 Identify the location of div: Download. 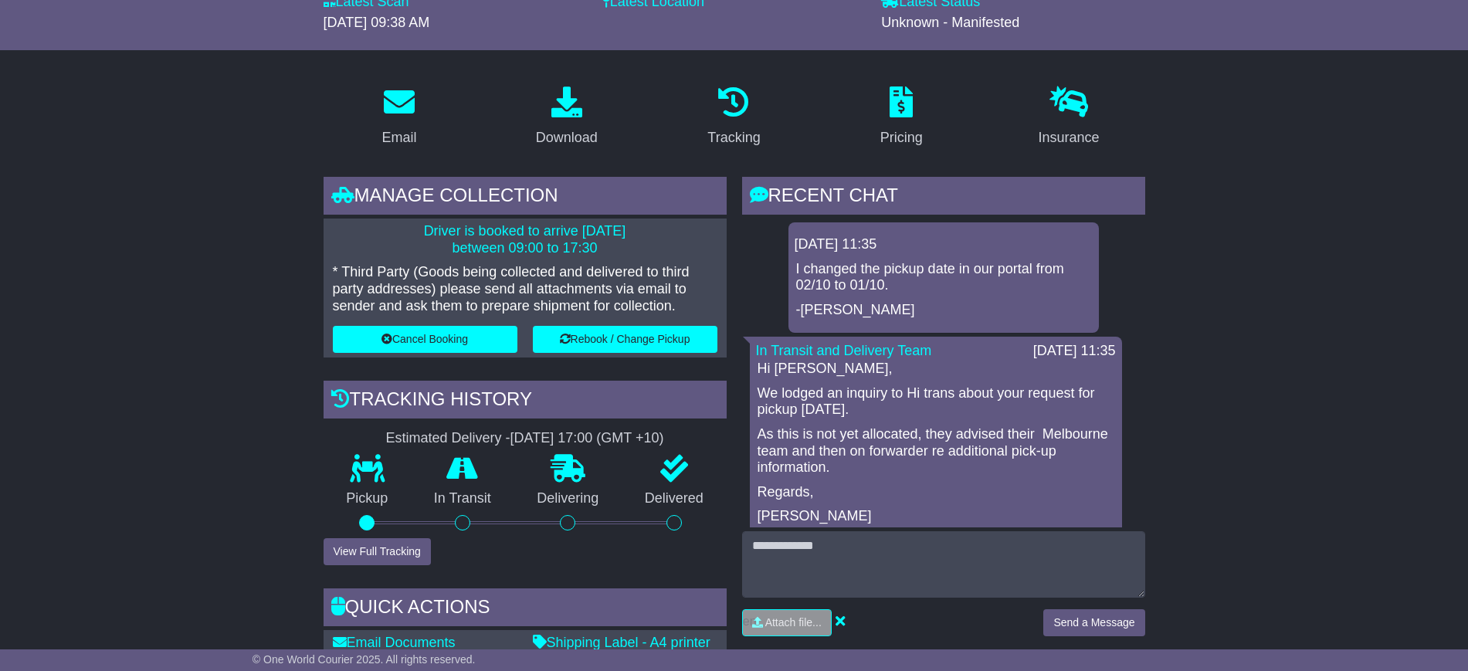
(567, 137).